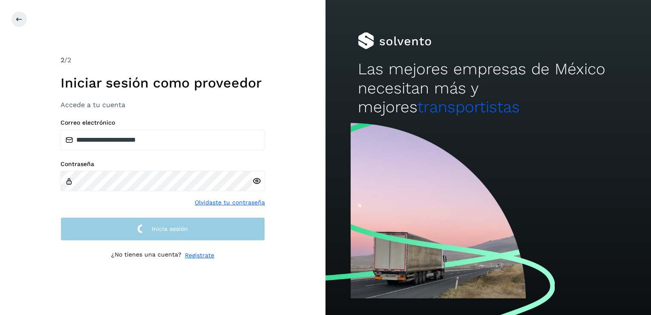  What do you see at coordinates (62, 60) in the screenshot?
I see `span: 2` at bounding box center [62, 60].